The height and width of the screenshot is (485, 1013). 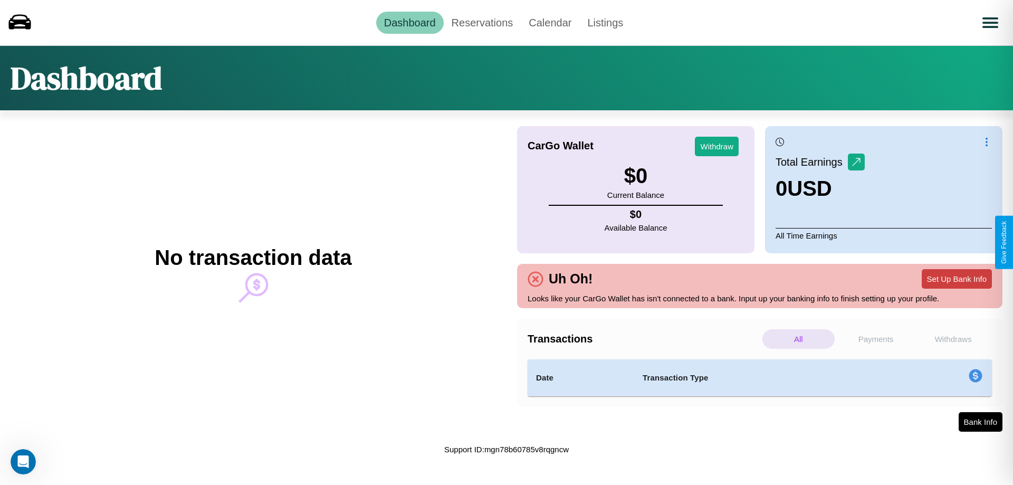 What do you see at coordinates (253, 258) in the screenshot?
I see `h2: No transaction data` at bounding box center [253, 258].